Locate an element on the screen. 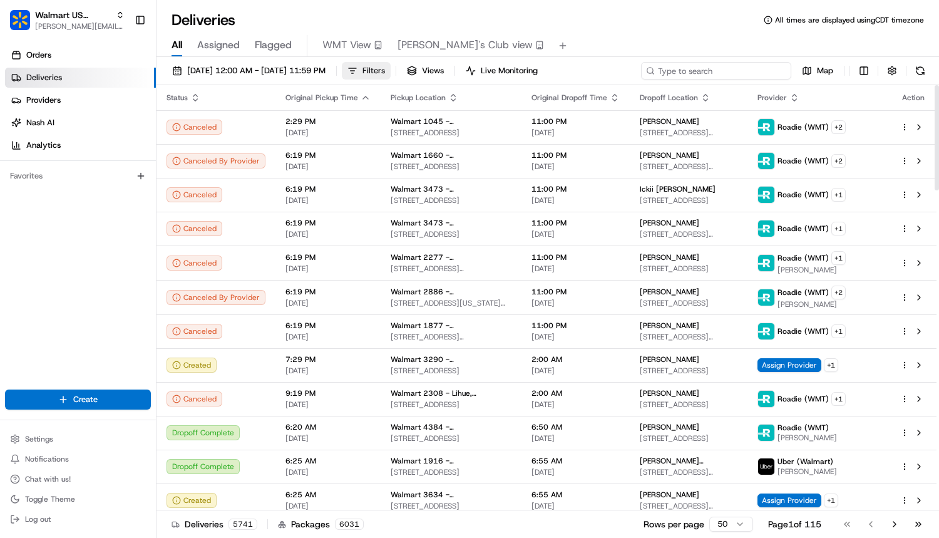  div: Created is located at coordinates (192, 365).